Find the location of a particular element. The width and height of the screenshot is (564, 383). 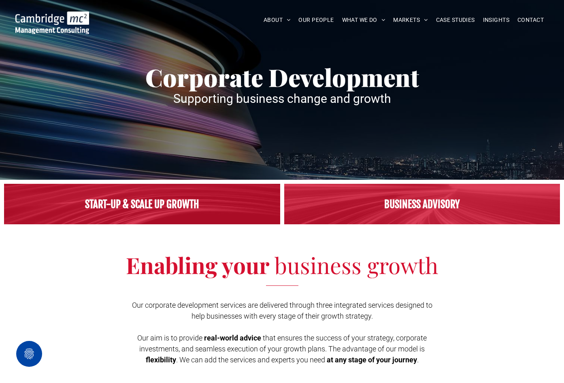

span: flexibility is located at coordinates (161, 360).